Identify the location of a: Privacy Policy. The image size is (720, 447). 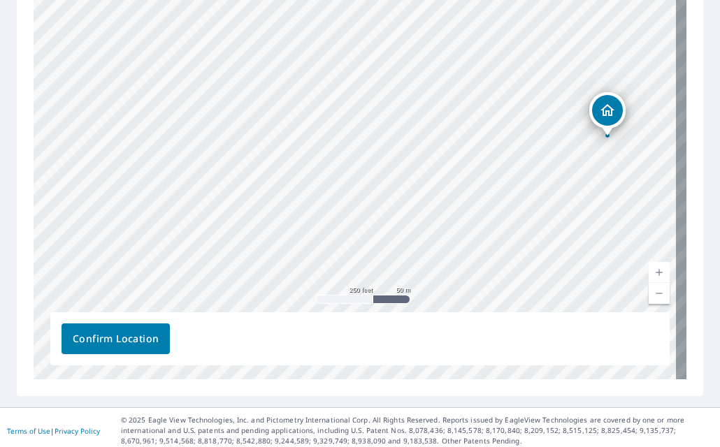
(77, 431).